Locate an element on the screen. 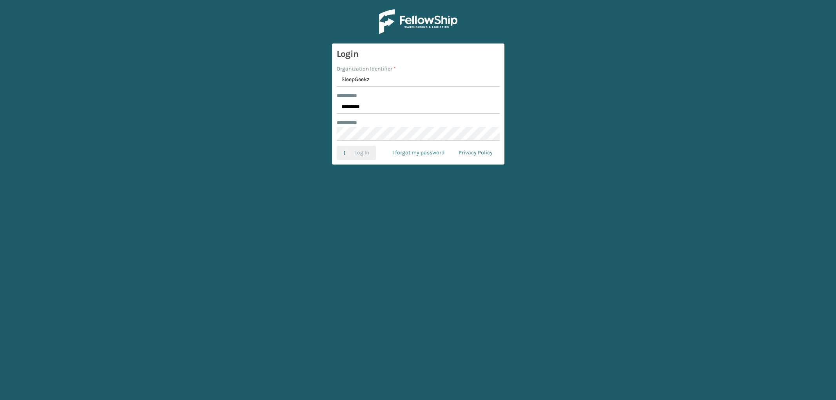  a: Privacy Policy is located at coordinates (476, 153).